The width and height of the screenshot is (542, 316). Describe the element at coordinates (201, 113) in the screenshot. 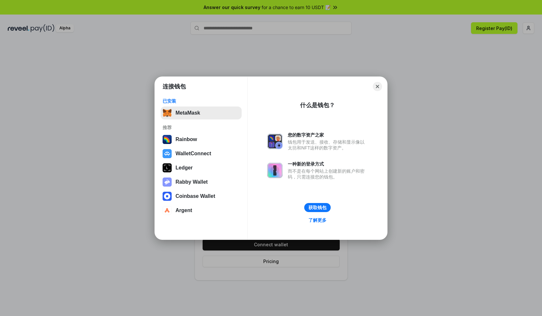

I see `button: MetaMask` at that location.